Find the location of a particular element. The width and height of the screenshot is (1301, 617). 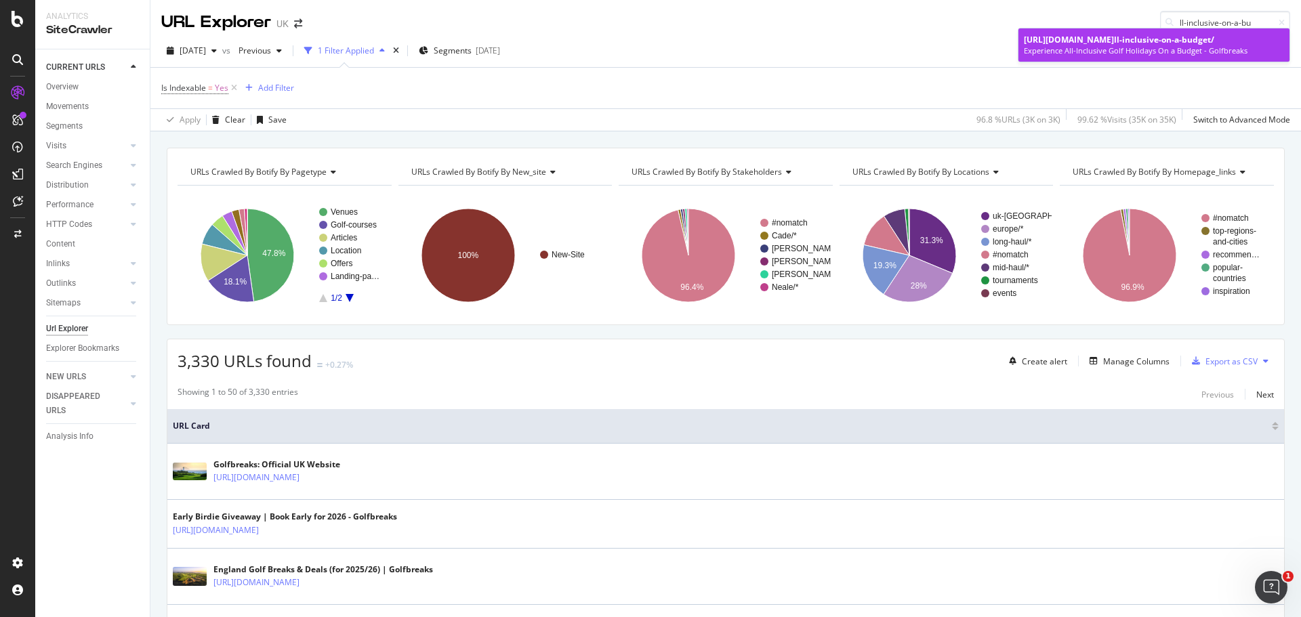

div: A chart. is located at coordinates (504, 255).